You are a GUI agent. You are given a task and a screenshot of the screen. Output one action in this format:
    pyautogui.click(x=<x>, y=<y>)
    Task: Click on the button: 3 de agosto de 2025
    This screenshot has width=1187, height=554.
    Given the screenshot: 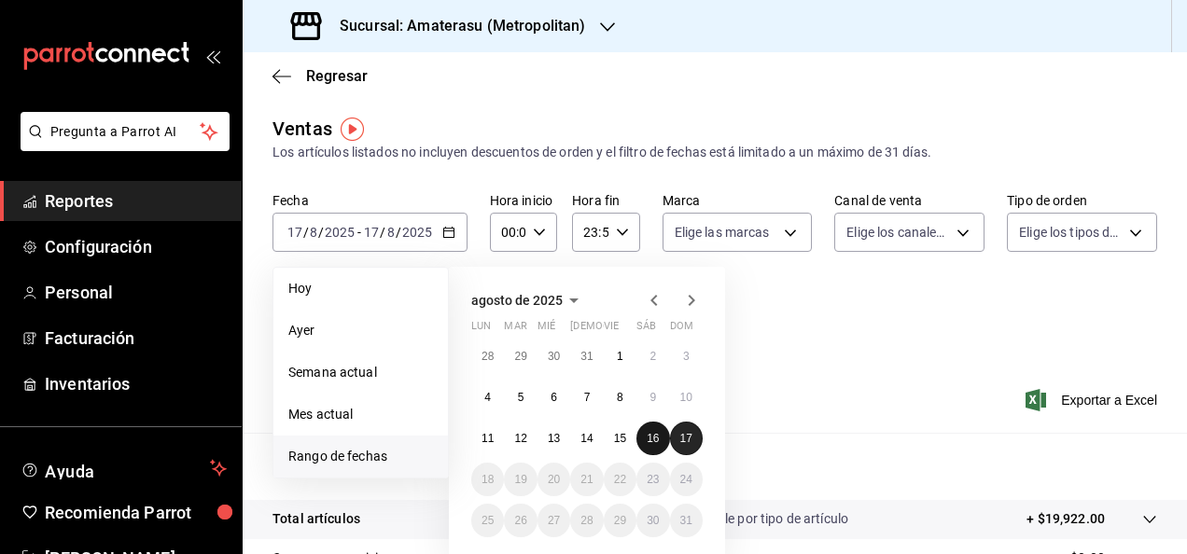 What is the action you would take?
    pyautogui.click(x=686, y=356)
    